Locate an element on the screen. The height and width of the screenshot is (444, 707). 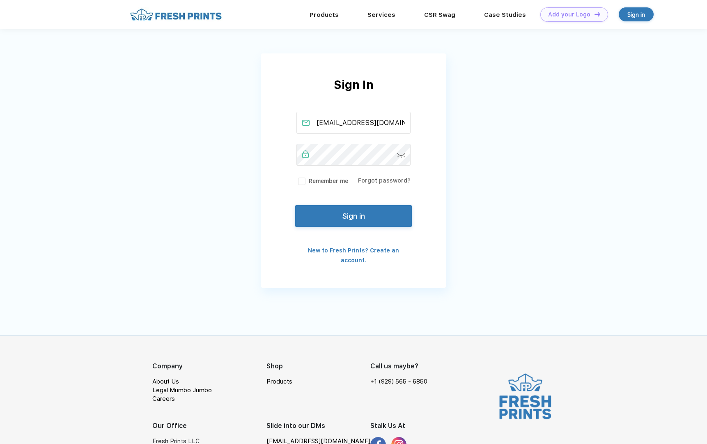
a: Sign in is located at coordinates (636, 14).